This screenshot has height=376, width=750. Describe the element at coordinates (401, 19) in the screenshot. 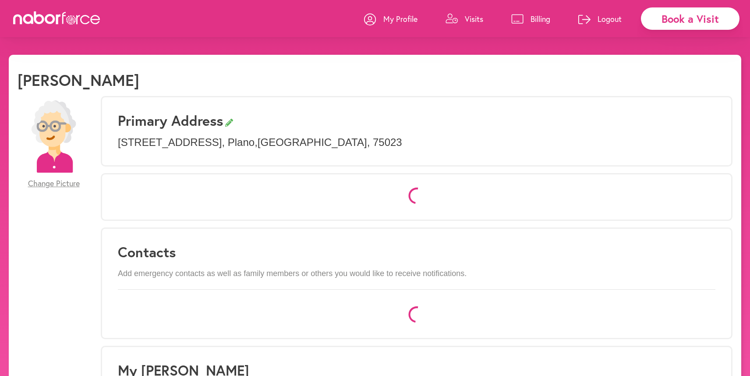

I see `p: My Profile` at that location.